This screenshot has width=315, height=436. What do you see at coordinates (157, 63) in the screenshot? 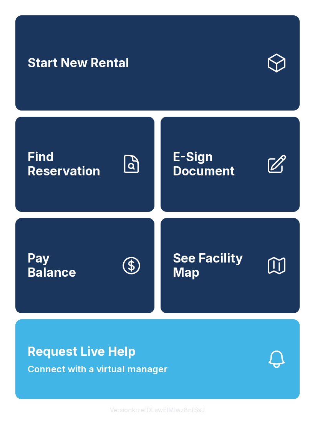
I see `a: Start New Rental` at bounding box center [157, 63].